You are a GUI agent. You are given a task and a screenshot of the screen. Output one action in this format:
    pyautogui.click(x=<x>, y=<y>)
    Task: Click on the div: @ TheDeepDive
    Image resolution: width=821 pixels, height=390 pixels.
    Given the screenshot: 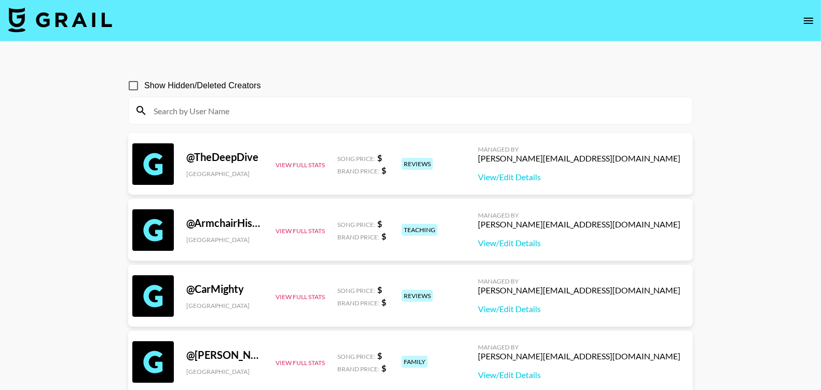 What is the action you would take?
    pyautogui.click(x=225, y=157)
    